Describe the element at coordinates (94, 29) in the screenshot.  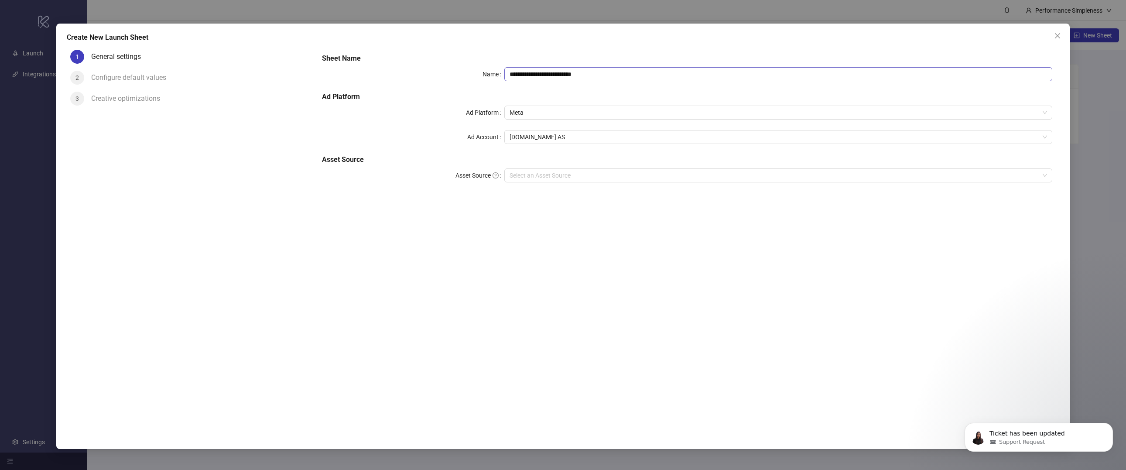
I see `p: Ticket has been updated` at that location.